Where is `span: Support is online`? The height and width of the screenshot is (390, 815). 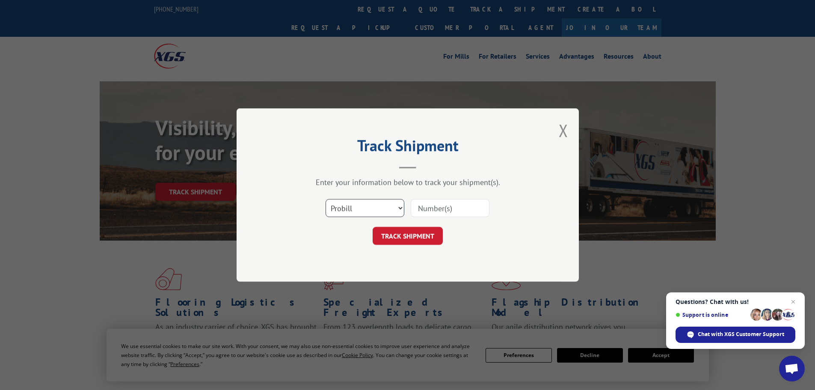
span: Support is online is located at coordinates (711, 314).